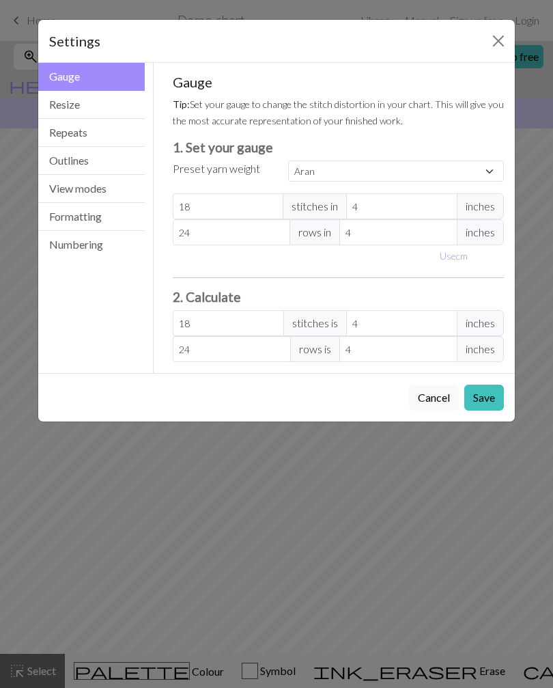 This screenshot has height=688, width=553. What do you see at coordinates (92, 217) in the screenshot?
I see `button: Formatting` at bounding box center [92, 217].